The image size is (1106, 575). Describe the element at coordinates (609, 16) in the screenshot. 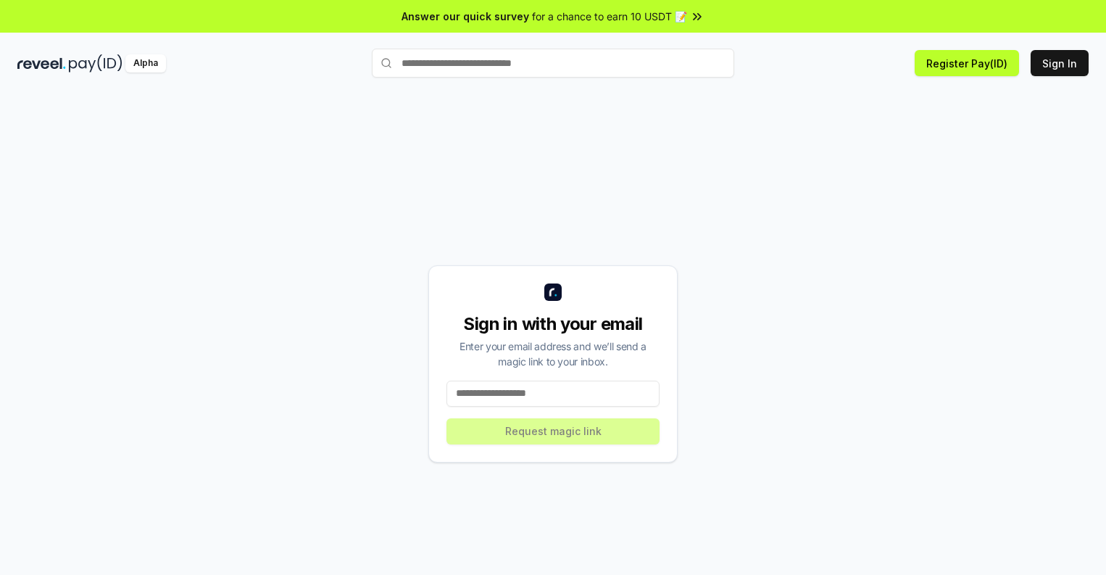

I see `span: for a chance to earn 10 USDT 📝` at that location.